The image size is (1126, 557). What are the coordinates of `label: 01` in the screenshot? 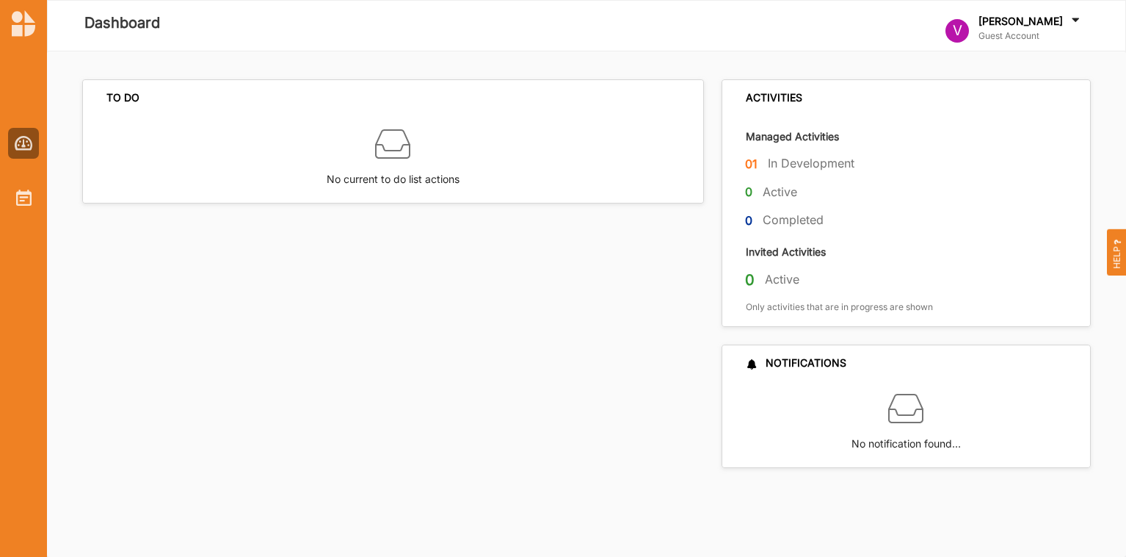 It's located at (751, 164).